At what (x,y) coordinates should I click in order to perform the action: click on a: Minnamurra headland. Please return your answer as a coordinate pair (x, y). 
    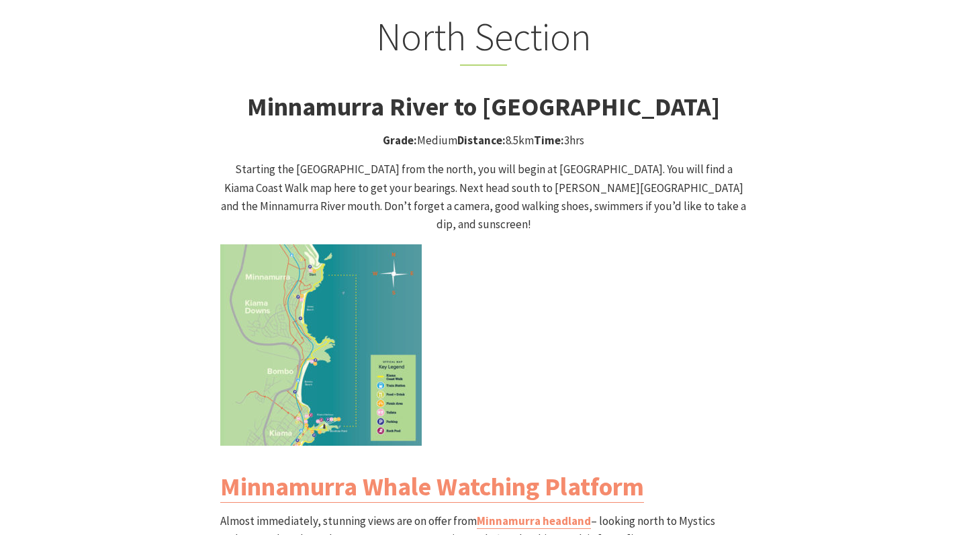
    Looking at the image, I should click on (534, 521).